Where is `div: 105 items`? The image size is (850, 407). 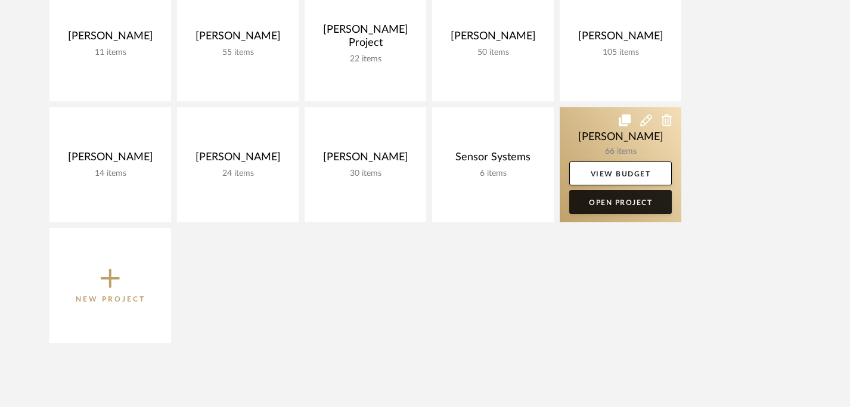 div: 105 items is located at coordinates (621, 52).